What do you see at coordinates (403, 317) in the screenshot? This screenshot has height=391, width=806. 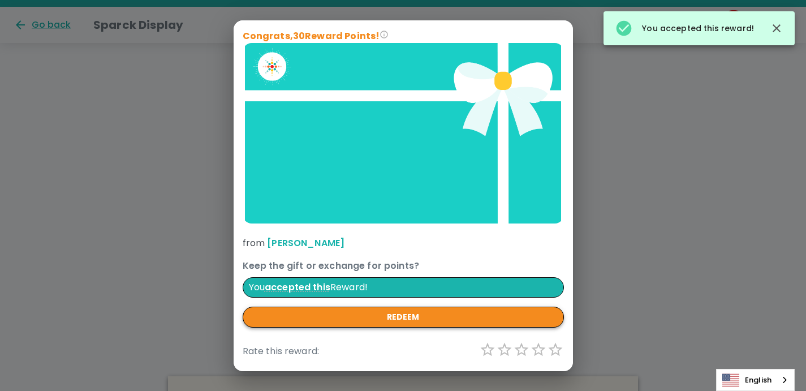 I see `button: redeem` at bounding box center [403, 317].